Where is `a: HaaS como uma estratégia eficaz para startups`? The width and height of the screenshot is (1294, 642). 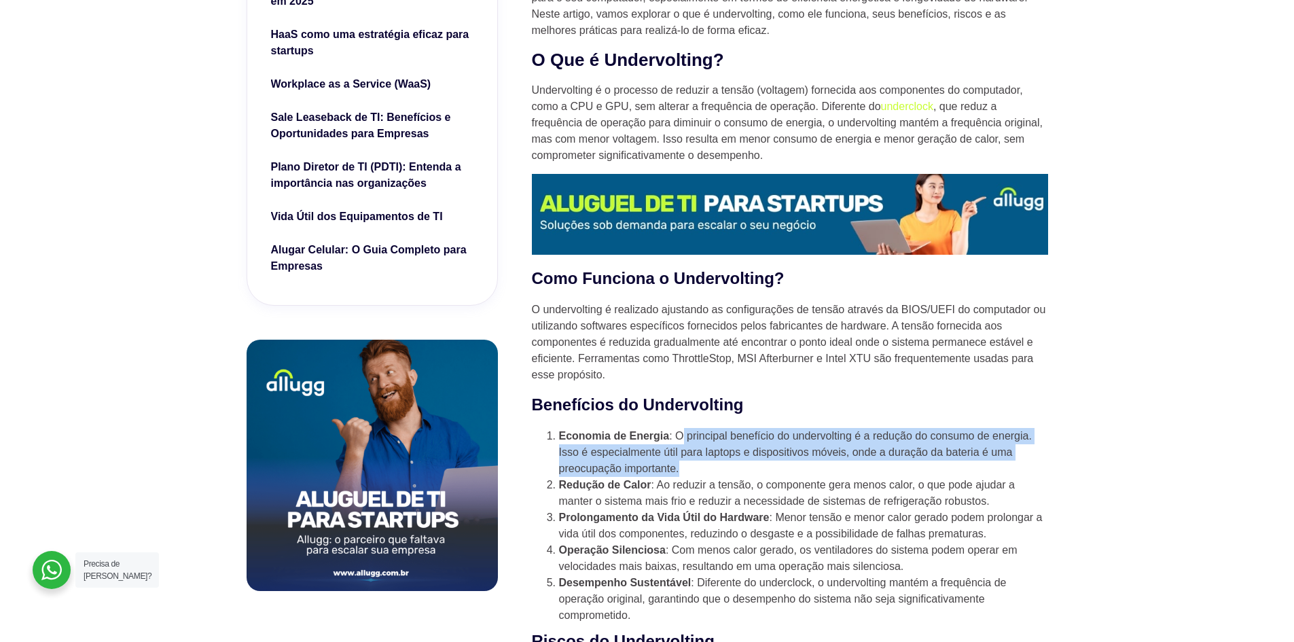
a: HaaS como uma estratégia eficaz para startups is located at coordinates (372, 44).